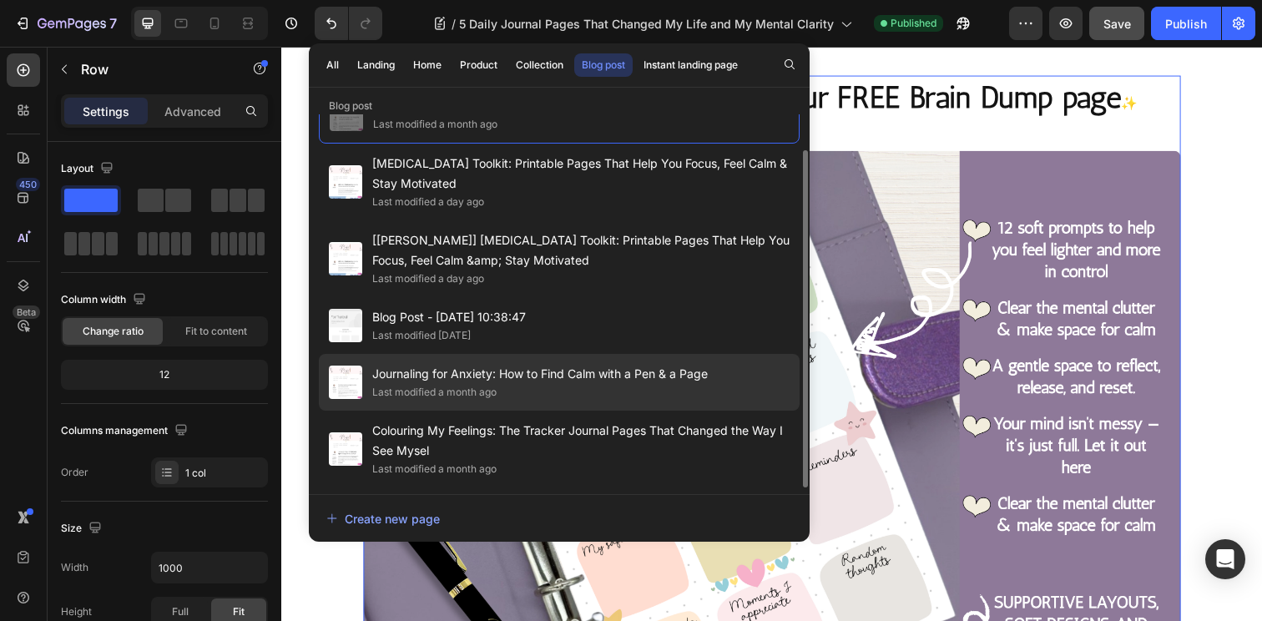 The image size is (1262, 621). Describe the element at coordinates (259, 51) in the screenshot. I see `strong: Feeling scattered?` at that location.